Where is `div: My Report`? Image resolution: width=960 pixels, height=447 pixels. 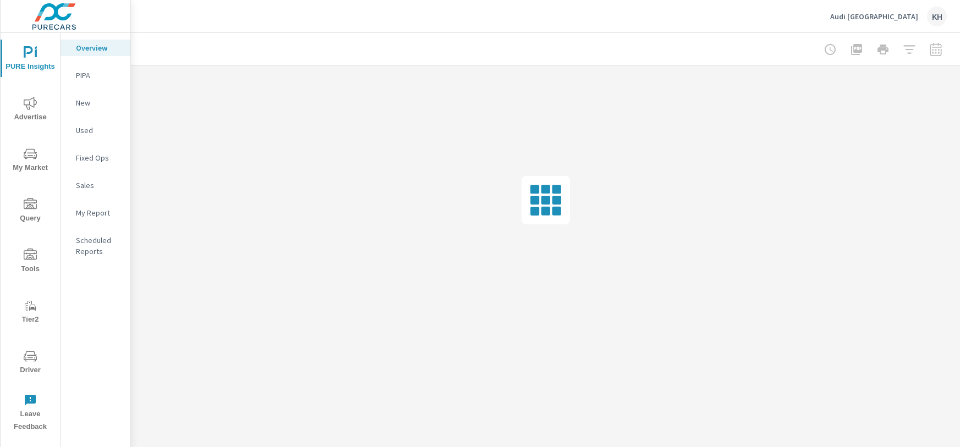
div: My Report is located at coordinates (95, 213).